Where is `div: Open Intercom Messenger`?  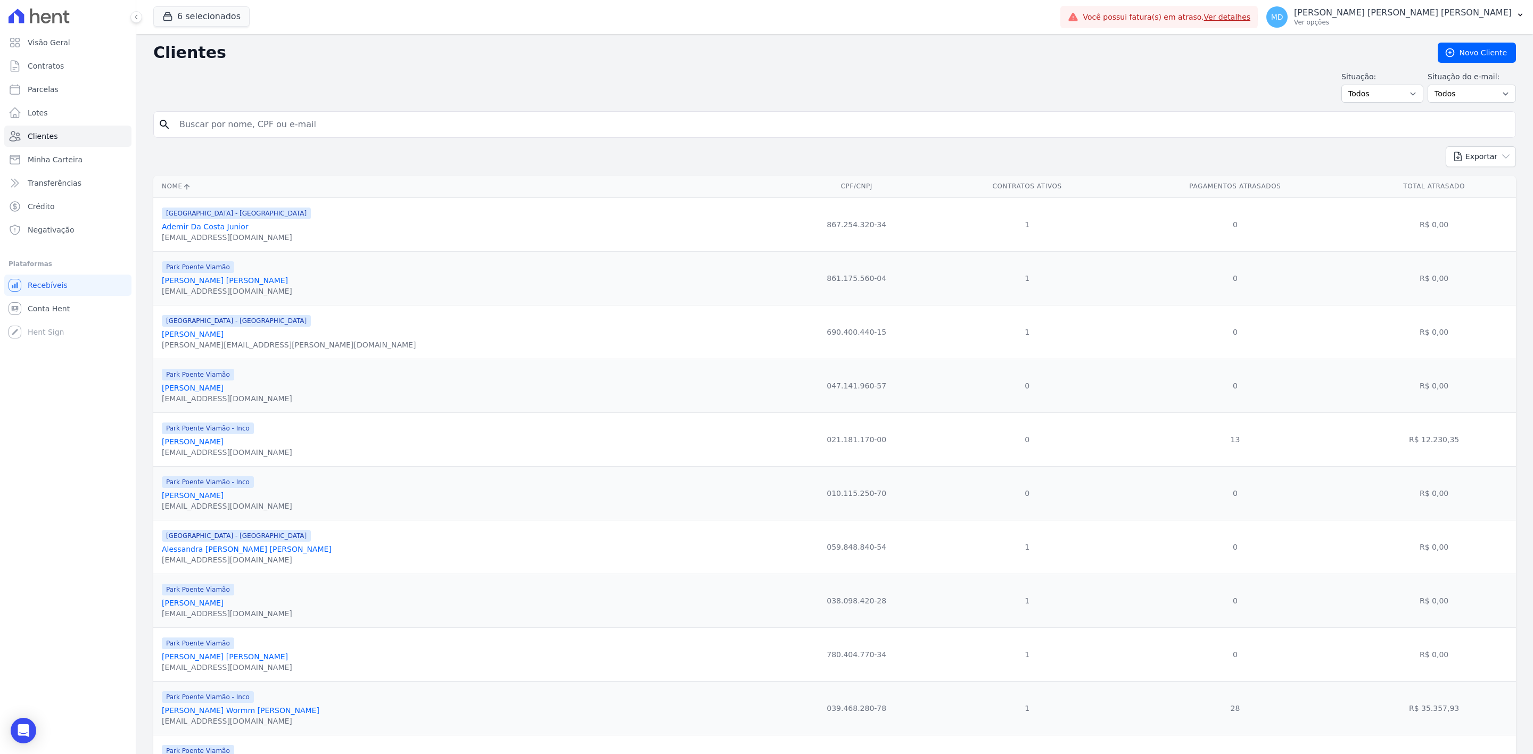
div: Open Intercom Messenger is located at coordinates (23, 731).